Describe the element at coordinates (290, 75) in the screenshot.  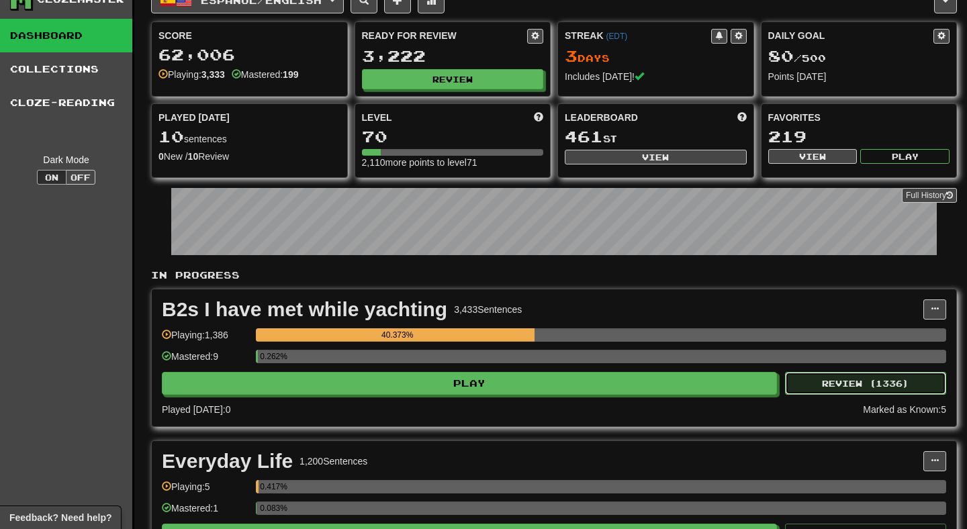
I see `strong: 199` at that location.